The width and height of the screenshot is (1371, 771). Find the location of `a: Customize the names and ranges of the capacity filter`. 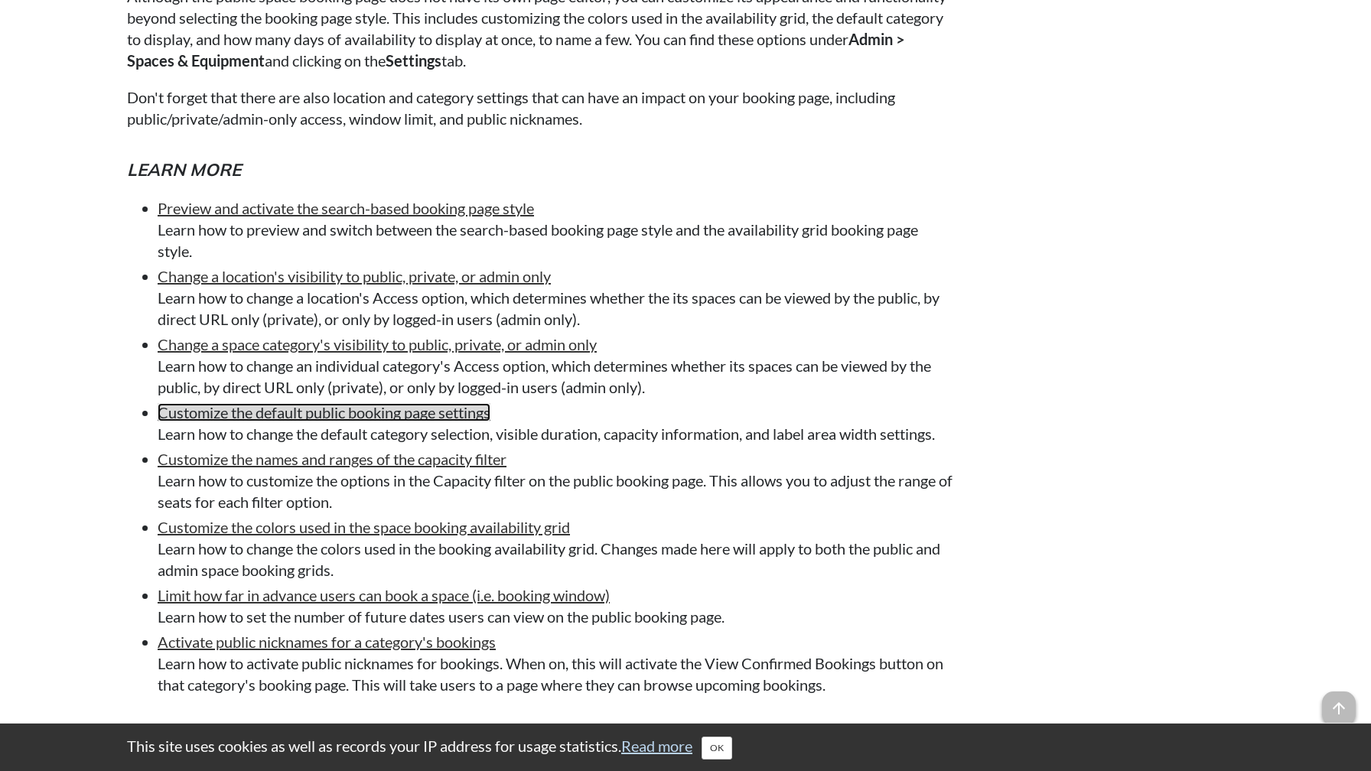

a: Customize the names and ranges of the capacity filter is located at coordinates (332, 459).